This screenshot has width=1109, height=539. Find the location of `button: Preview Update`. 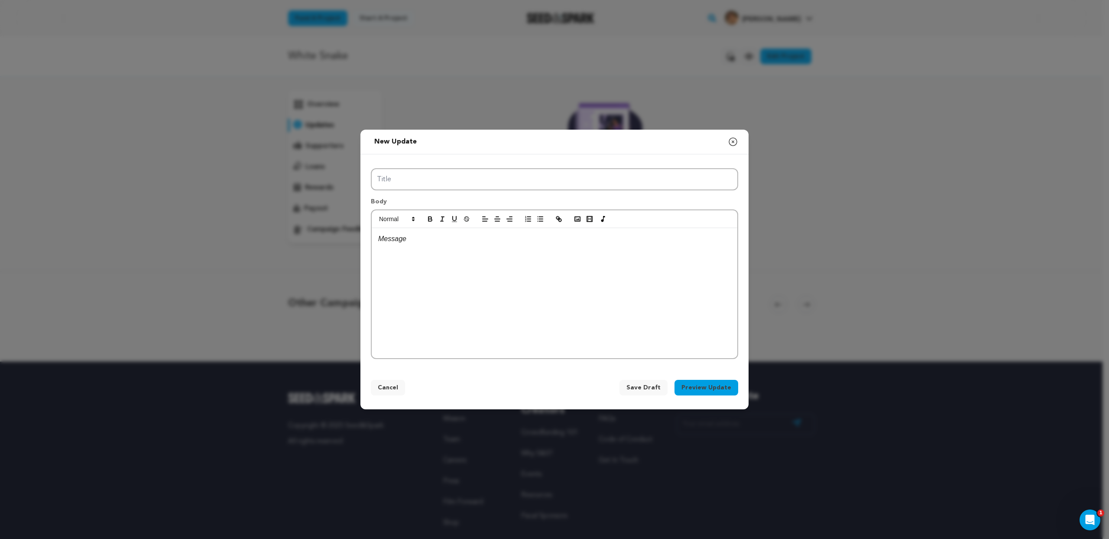

button: Preview Update is located at coordinates (706, 387).